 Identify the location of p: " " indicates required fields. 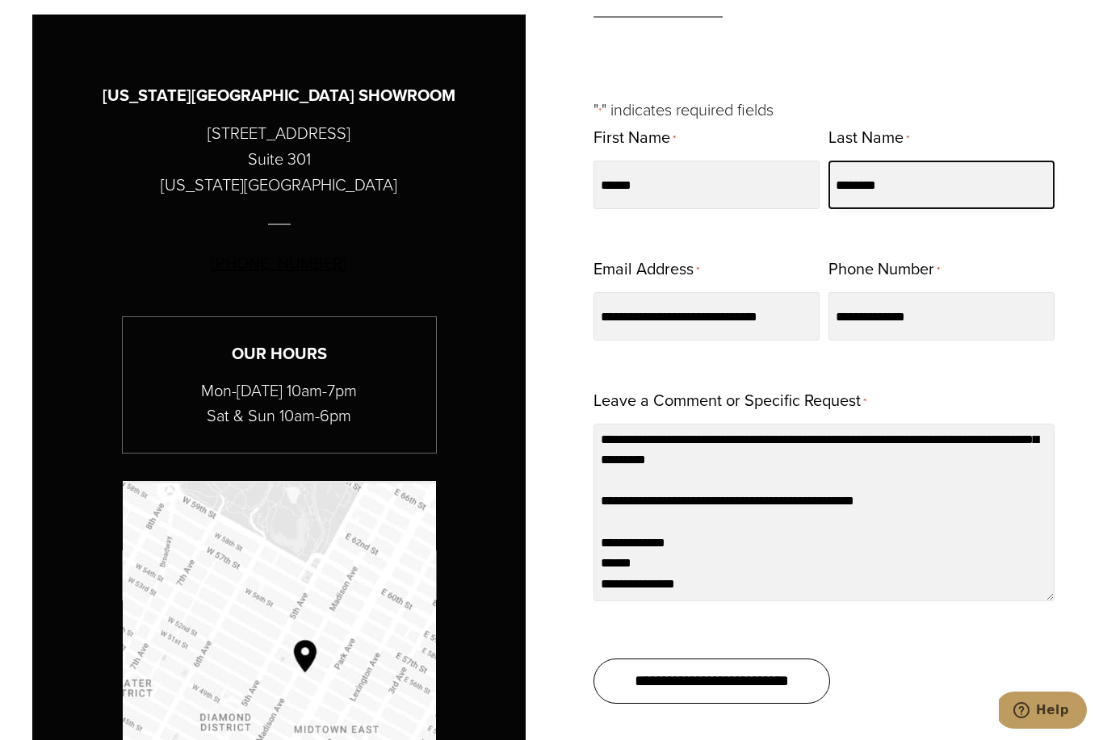
(824, 110).